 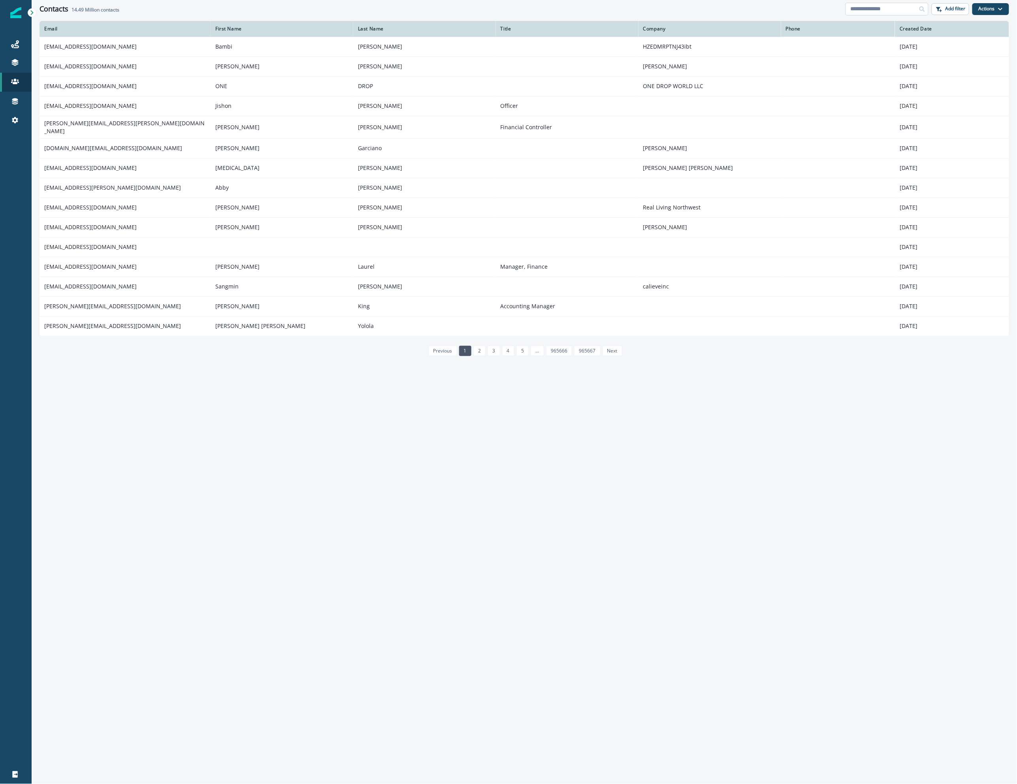 I want to click on div: Last Name, so click(x=424, y=29).